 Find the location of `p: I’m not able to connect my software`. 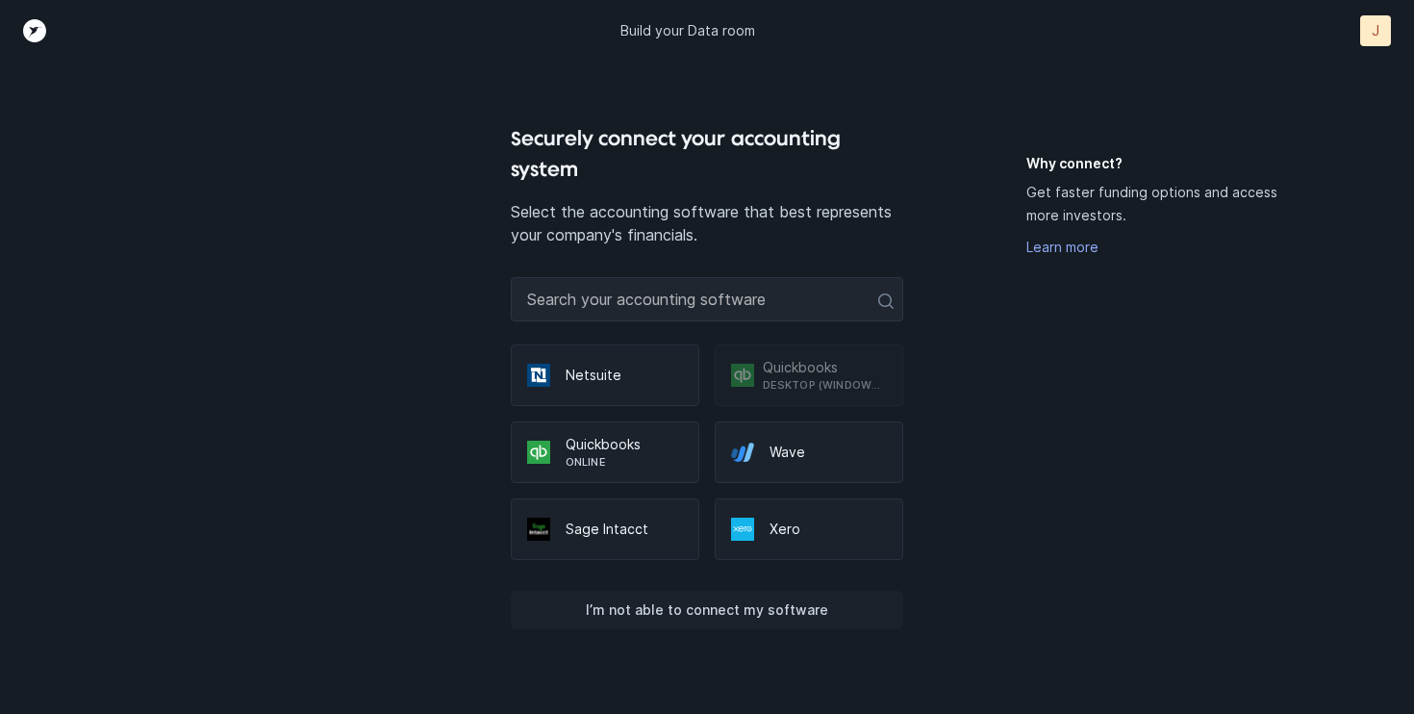

p: I’m not able to connect my software is located at coordinates (707, 610).